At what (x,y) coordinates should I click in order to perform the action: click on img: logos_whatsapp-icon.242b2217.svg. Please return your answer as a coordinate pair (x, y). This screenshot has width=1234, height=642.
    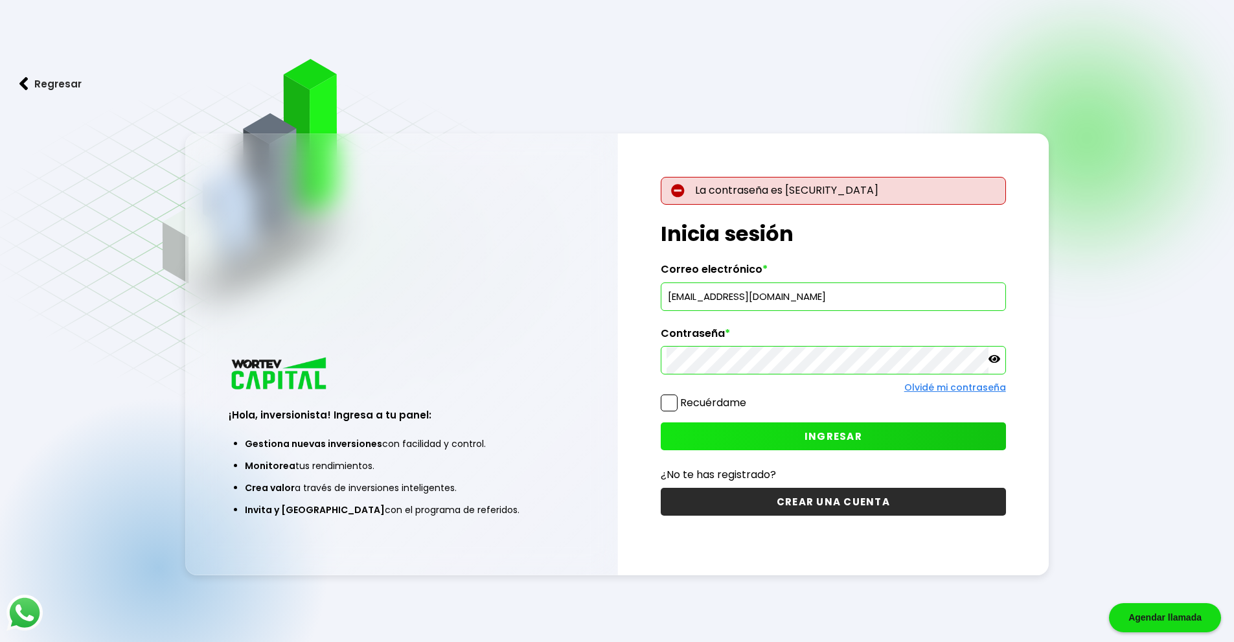
    Looking at the image, I should click on (25, 613).